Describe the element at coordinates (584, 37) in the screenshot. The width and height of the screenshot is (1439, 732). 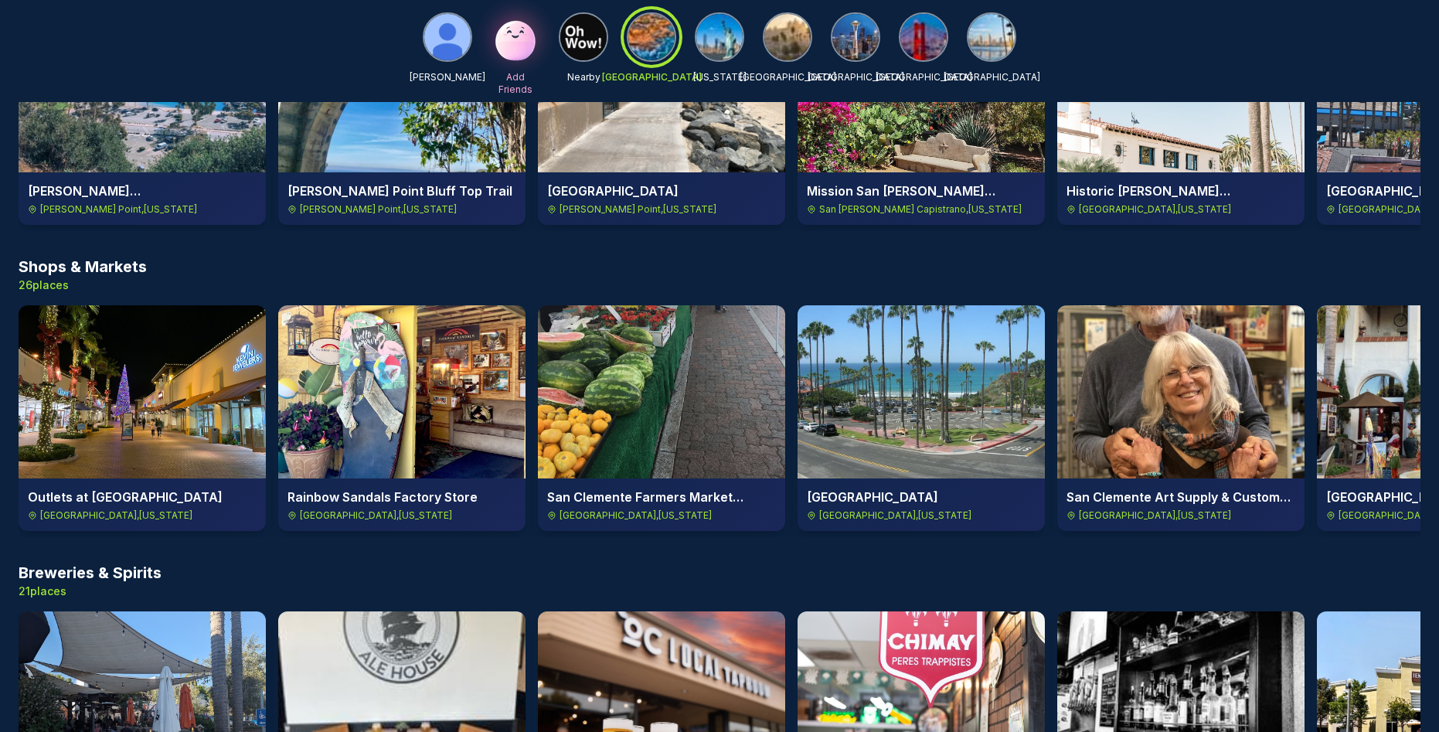
I see `img: Nearby` at that location.